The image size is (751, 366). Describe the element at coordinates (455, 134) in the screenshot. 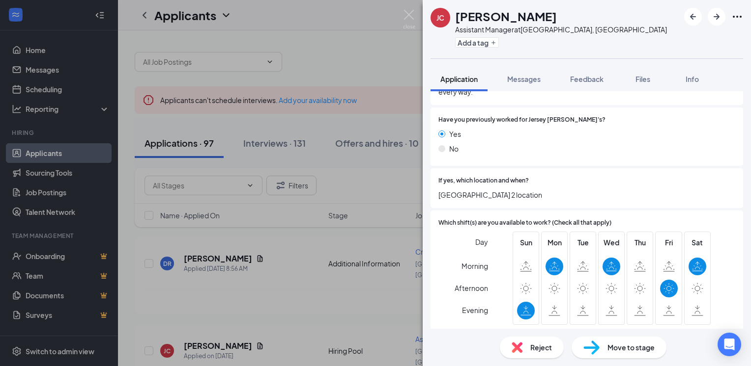

I see `span: Yes` at that location.